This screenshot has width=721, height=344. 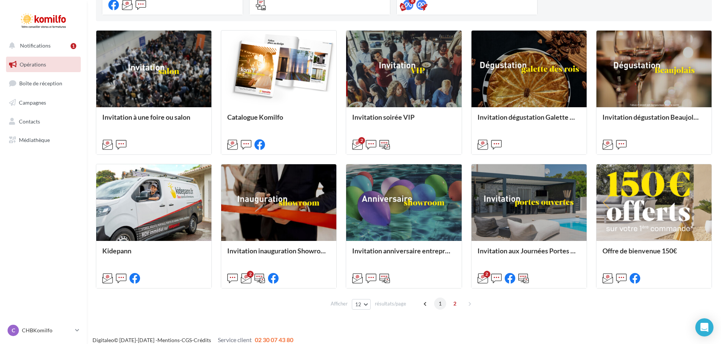 What do you see at coordinates (529, 255) in the screenshot?
I see `div: Invitation aux Journées Portes Ouvertes` at bounding box center [529, 255].